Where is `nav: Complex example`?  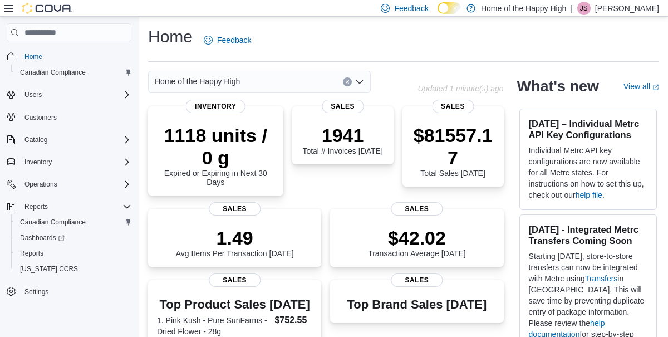 nav: Complex example is located at coordinates (69, 186).